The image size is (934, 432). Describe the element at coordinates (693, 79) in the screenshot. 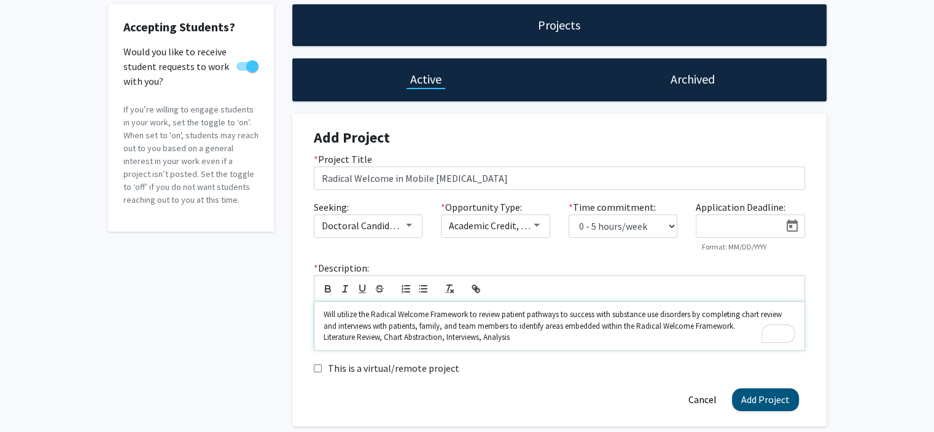

I see `h1: Archived` at that location.